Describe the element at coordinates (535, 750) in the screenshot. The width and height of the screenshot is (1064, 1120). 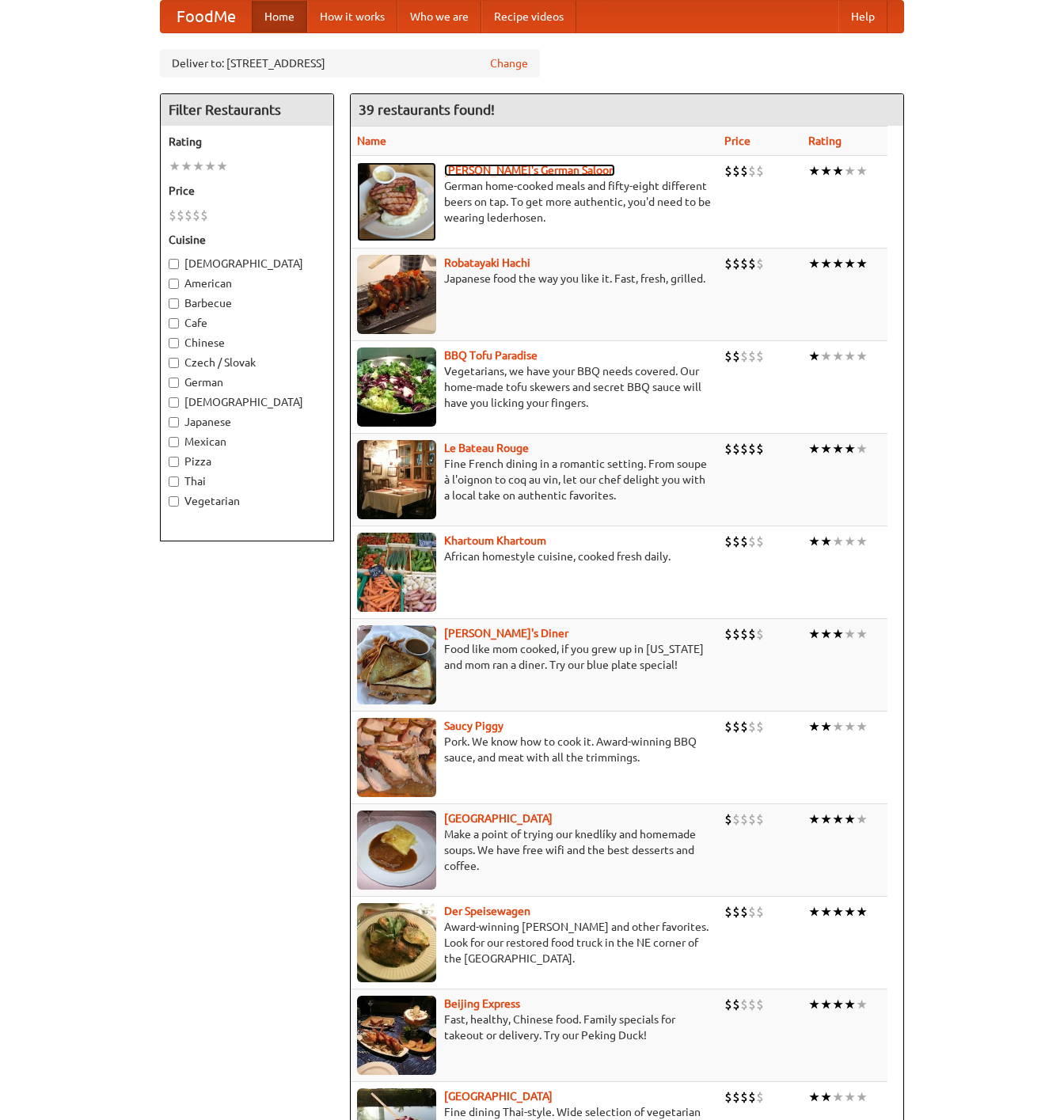
I see `p: Pork. We know how to cook it. Award-winning BBQ sauce, and meat with all the trimmings.` at that location.